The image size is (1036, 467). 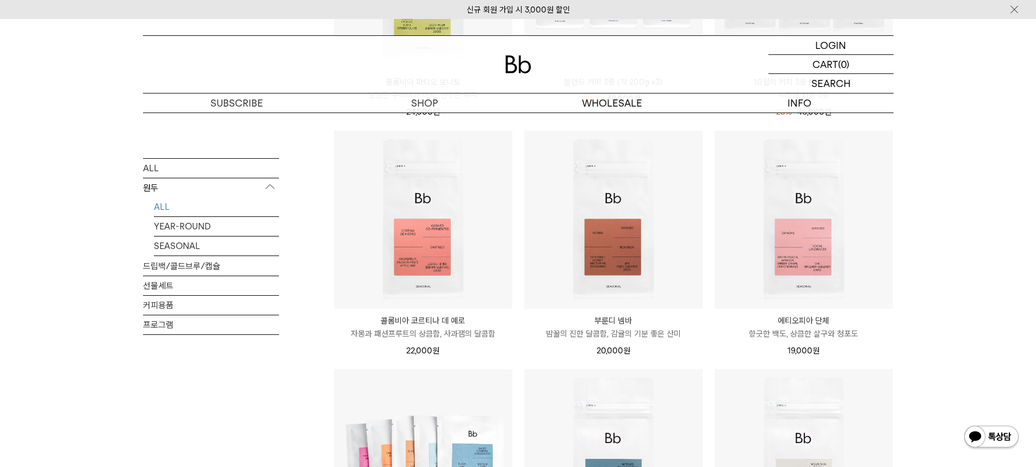 I want to click on p: SUBSCRIBE, so click(x=237, y=103).